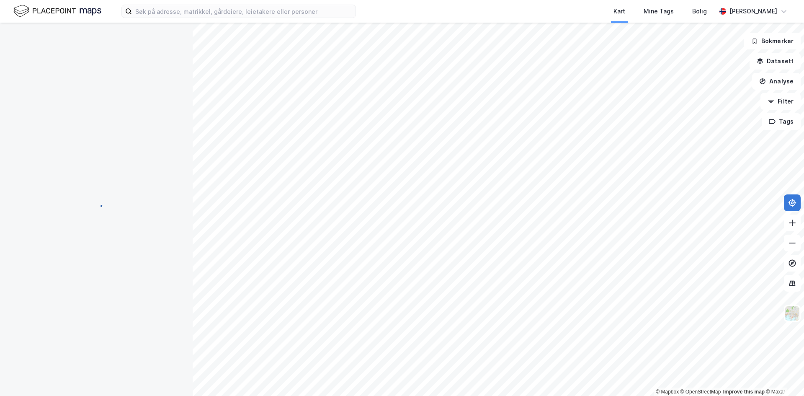 Image resolution: width=804 pixels, height=396 pixels. What do you see at coordinates (781, 122) in the screenshot?
I see `button: Tags` at bounding box center [781, 122].